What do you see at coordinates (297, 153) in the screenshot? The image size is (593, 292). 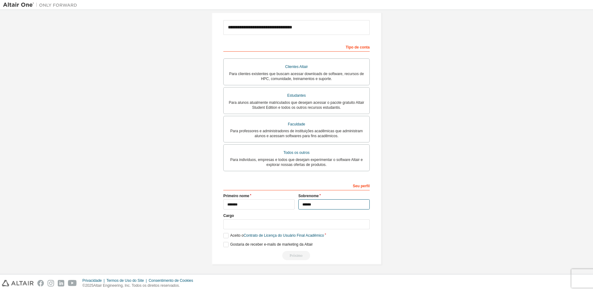 I see `font: Todos os outros` at bounding box center [297, 153].